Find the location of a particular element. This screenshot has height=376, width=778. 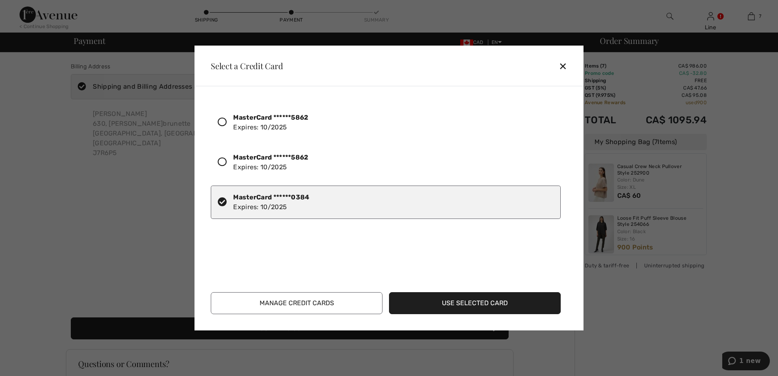

div: Select a Credit Card is located at coordinates (244, 66).